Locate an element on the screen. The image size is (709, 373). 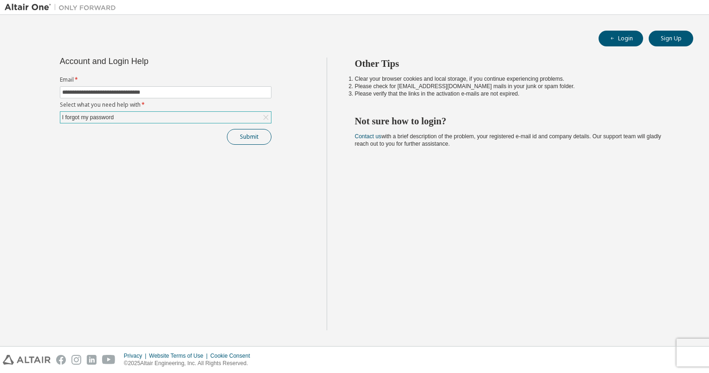
div: Cookie Consent is located at coordinates (232, 356).